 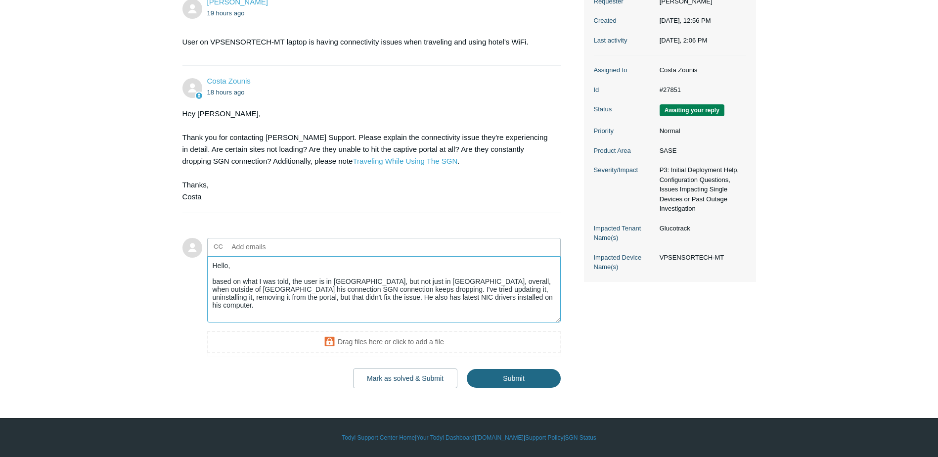 What do you see at coordinates (624, 131) in the screenshot?
I see `dt: Priority` at bounding box center [624, 131].